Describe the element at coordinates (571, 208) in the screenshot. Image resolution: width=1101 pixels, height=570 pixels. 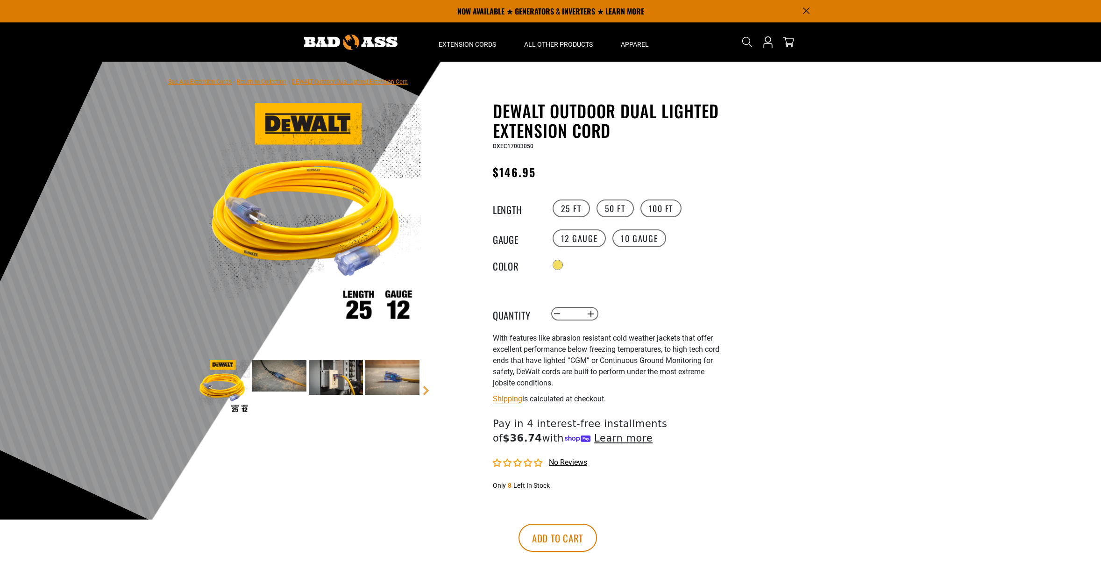
I see `label: 25 FT` at that location.